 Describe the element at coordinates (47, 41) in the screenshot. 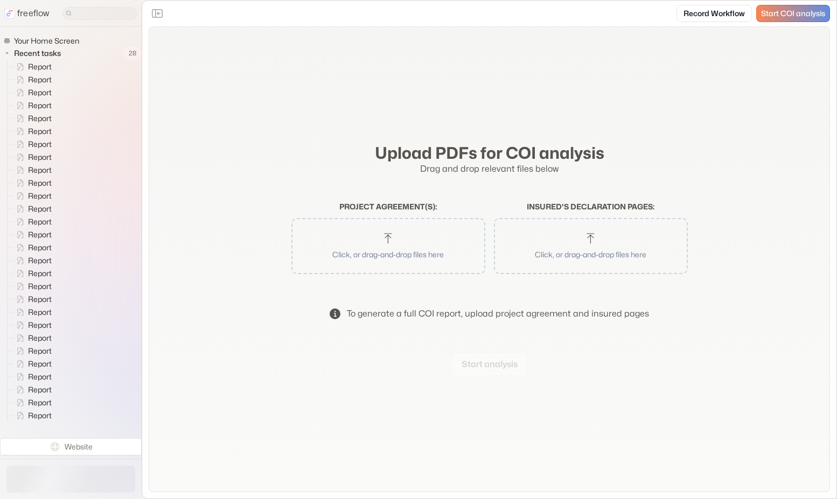

I see `span: Your Home Screen` at that location.